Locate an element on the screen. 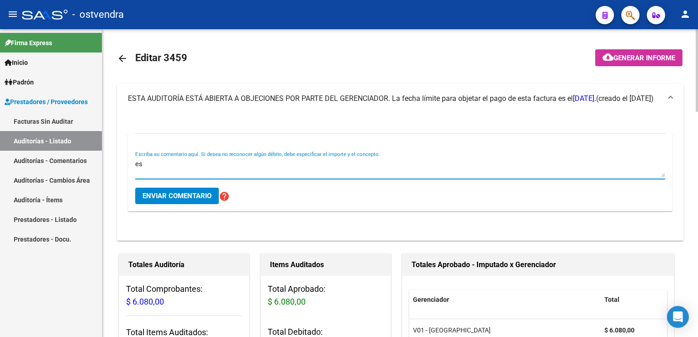 The height and width of the screenshot is (337, 698). span: Padrón is located at coordinates (19, 82).